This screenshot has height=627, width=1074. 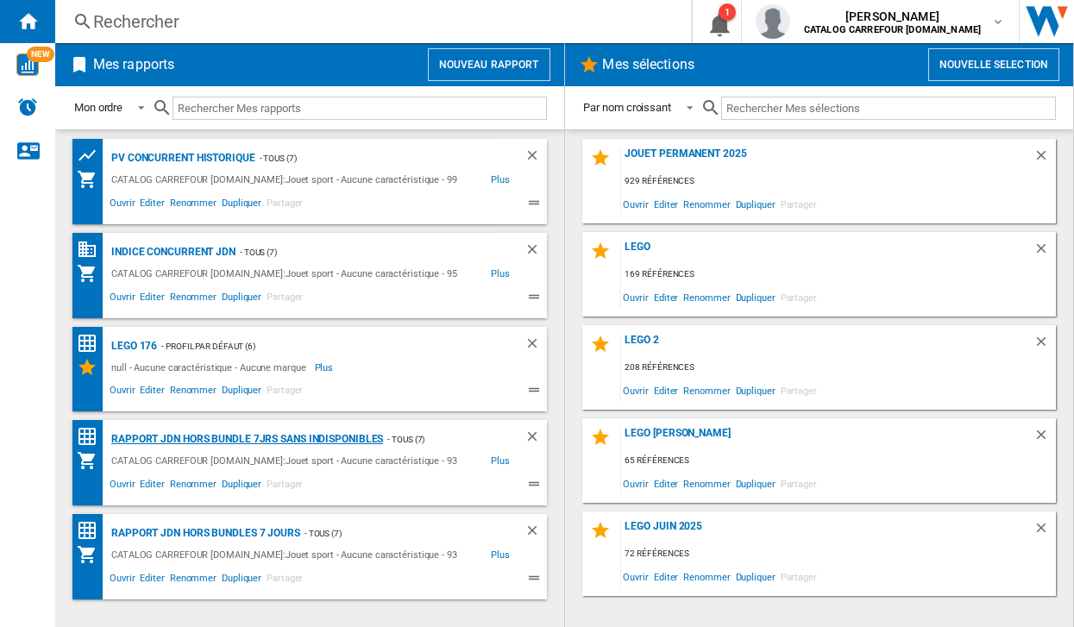 I want to click on div: LEGO Juin 2025, so click(x=827, y=531).